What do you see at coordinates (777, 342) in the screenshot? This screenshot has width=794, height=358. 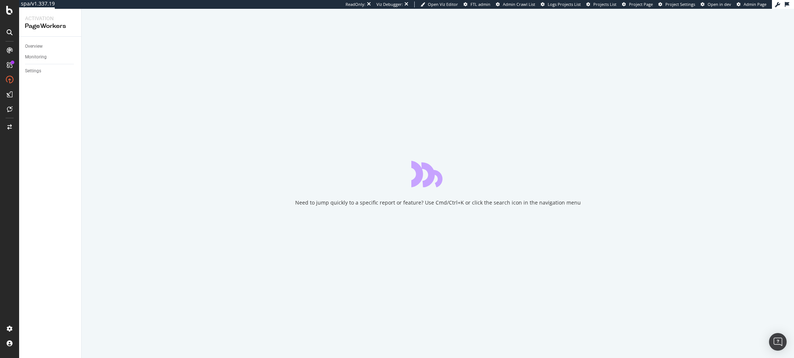 I see `div: Open Intercom Messenger` at bounding box center [777, 342].